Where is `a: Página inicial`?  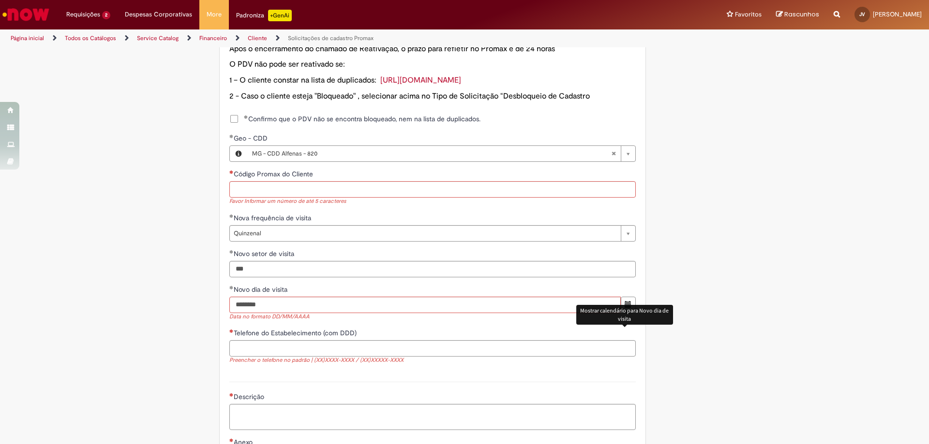
a: Página inicial is located at coordinates (27, 38).